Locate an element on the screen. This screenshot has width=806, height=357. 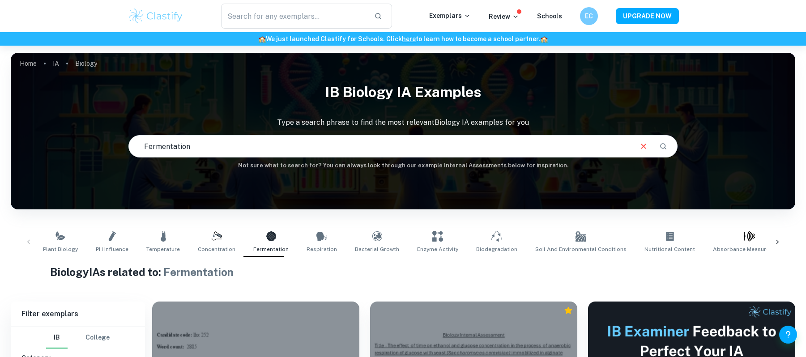
a: Schools is located at coordinates (549, 16).